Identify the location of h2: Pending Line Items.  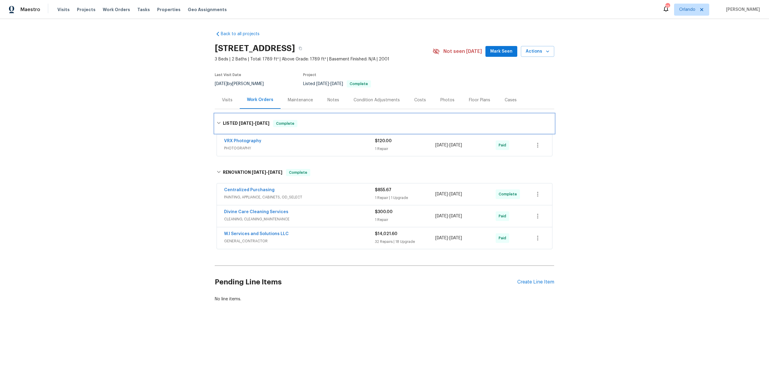
(366, 282).